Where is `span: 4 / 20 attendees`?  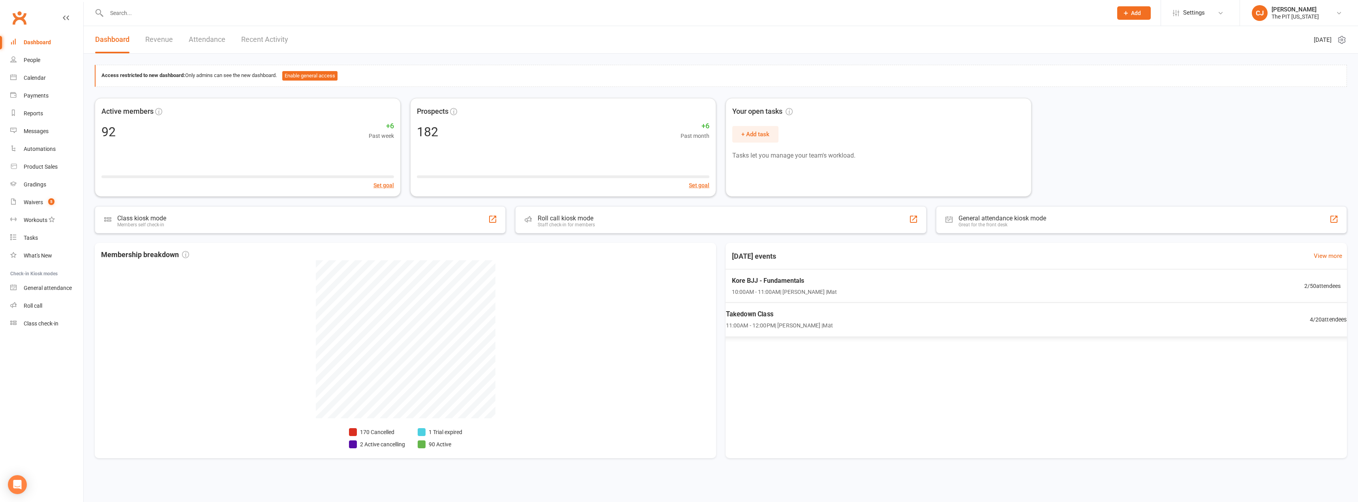
span: 4 / 20 attendees is located at coordinates (1329, 319).